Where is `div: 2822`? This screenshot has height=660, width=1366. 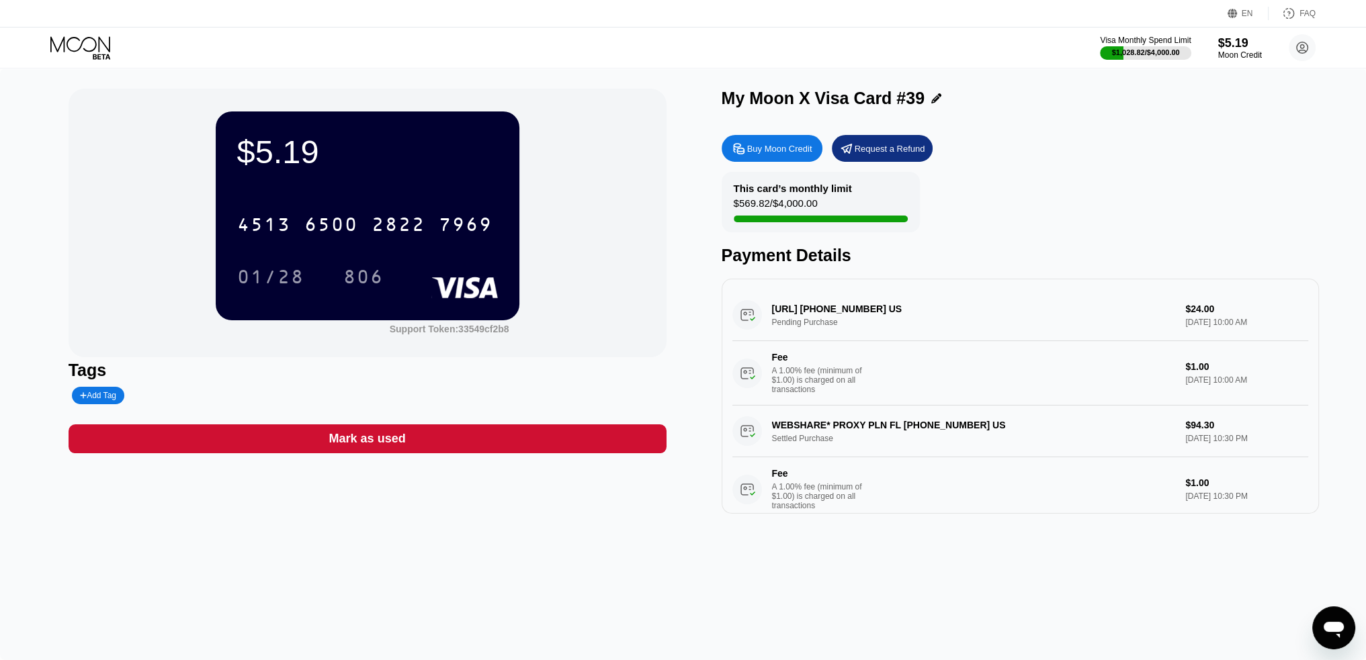 div: 2822 is located at coordinates (398, 226).